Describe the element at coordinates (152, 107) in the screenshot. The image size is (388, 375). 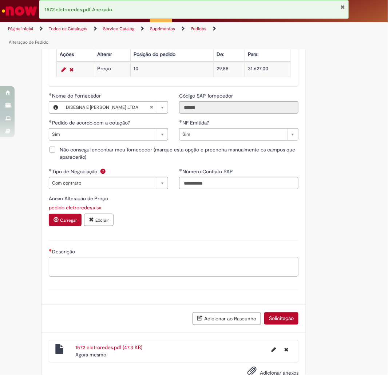
I see `abbr: Limpar campo Nome do Fornecedor` at that location.